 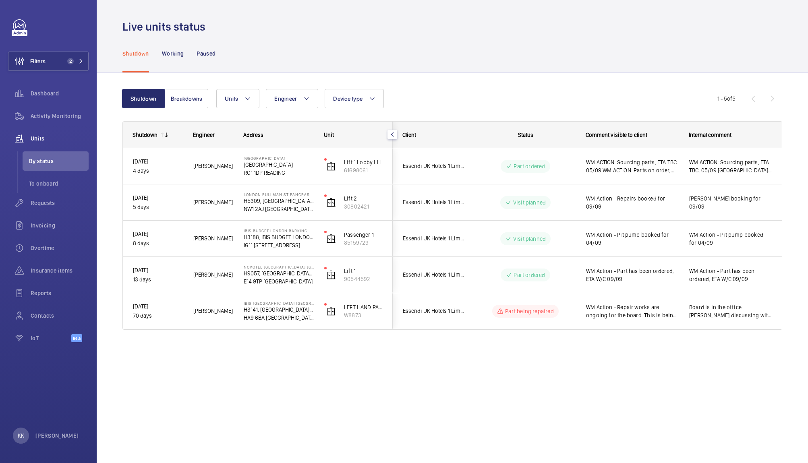 What do you see at coordinates (279, 195) in the screenshot?
I see `p: LONDON PULLMAN ST PANCRAS` at bounding box center [279, 195].